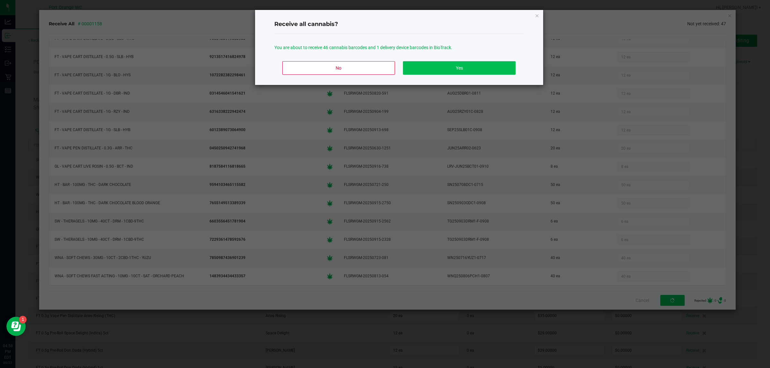 The width and height of the screenshot is (770, 368). I want to click on button: Close, so click(537, 15).